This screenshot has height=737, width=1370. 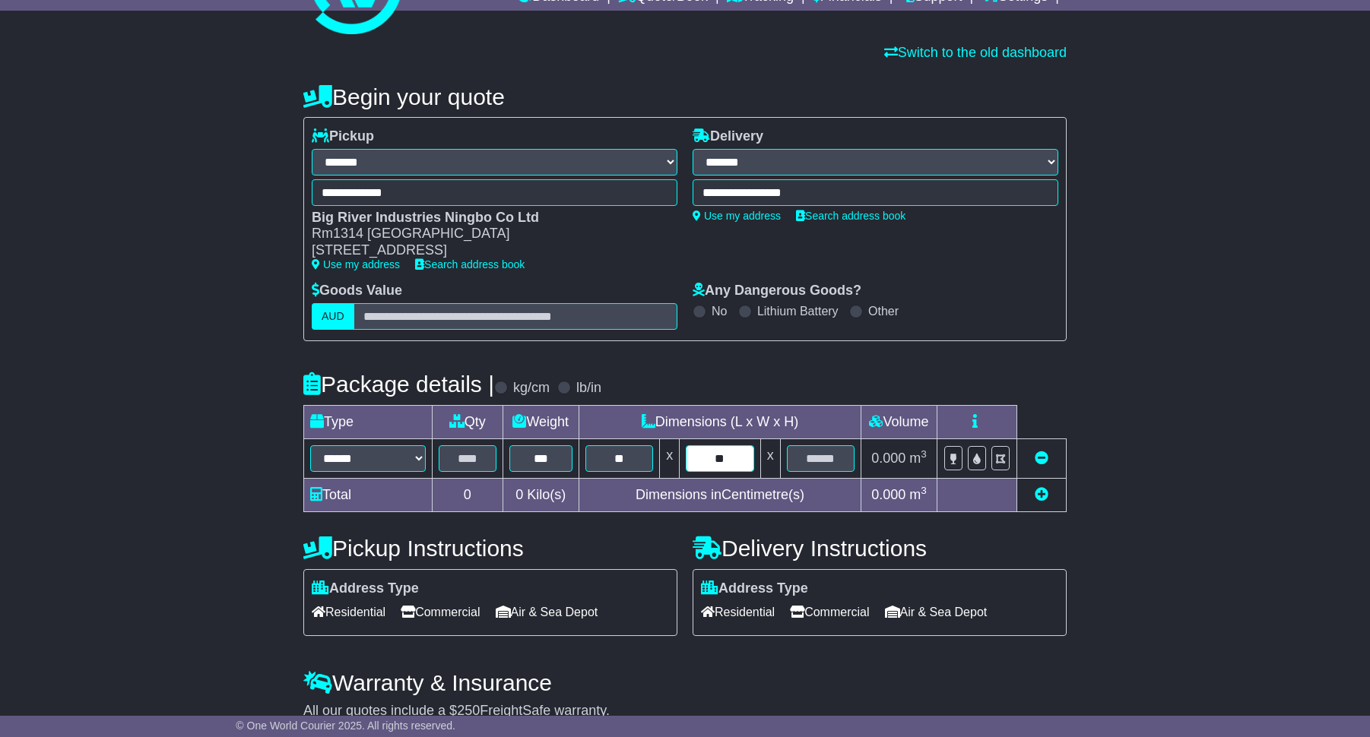 What do you see at coordinates (685, 711) in the screenshot?
I see `div: All our quotes include a $ FreightSafe warranty.` at bounding box center [685, 711].